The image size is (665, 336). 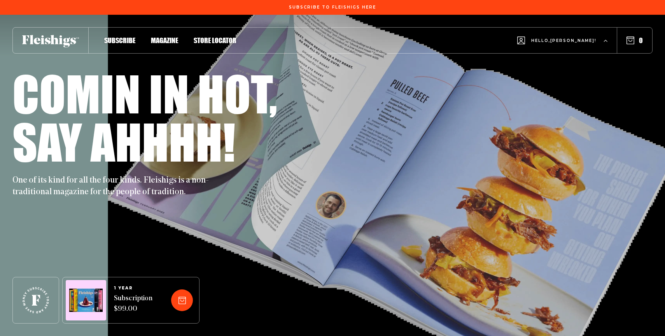 What do you see at coordinates (120, 40) in the screenshot?
I see `a: Subscribe` at bounding box center [120, 40].